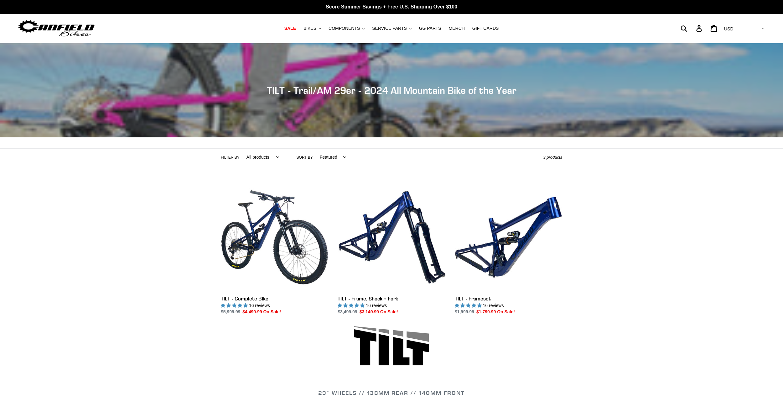 The width and height of the screenshot is (783, 403). Describe the element at coordinates (486, 28) in the screenshot. I see `span: GIFT CARDS` at that location.